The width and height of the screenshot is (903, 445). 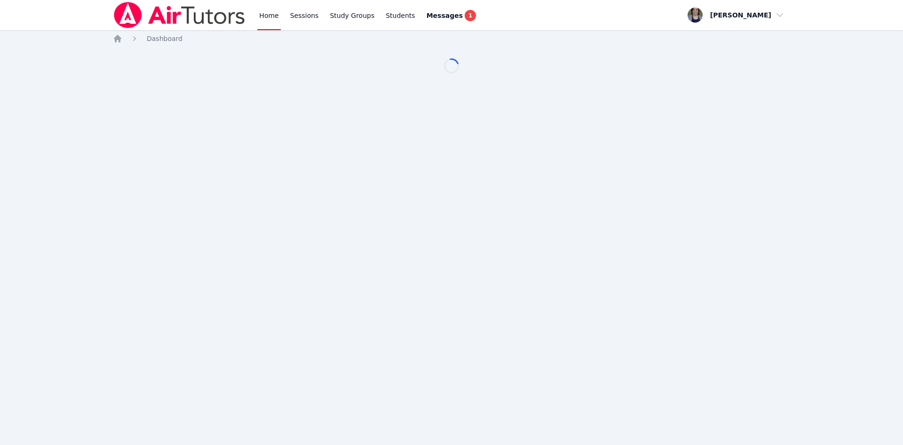 I want to click on span: 1, so click(x=471, y=16).